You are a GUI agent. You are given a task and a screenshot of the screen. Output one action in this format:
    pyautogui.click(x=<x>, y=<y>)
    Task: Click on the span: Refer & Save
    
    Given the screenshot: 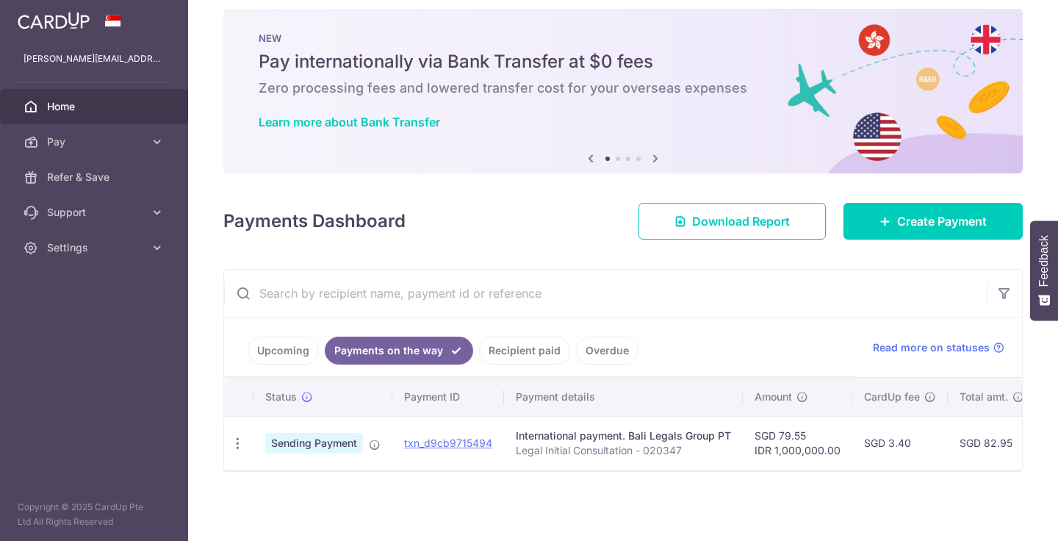 What is the action you would take?
    pyautogui.click(x=96, y=177)
    